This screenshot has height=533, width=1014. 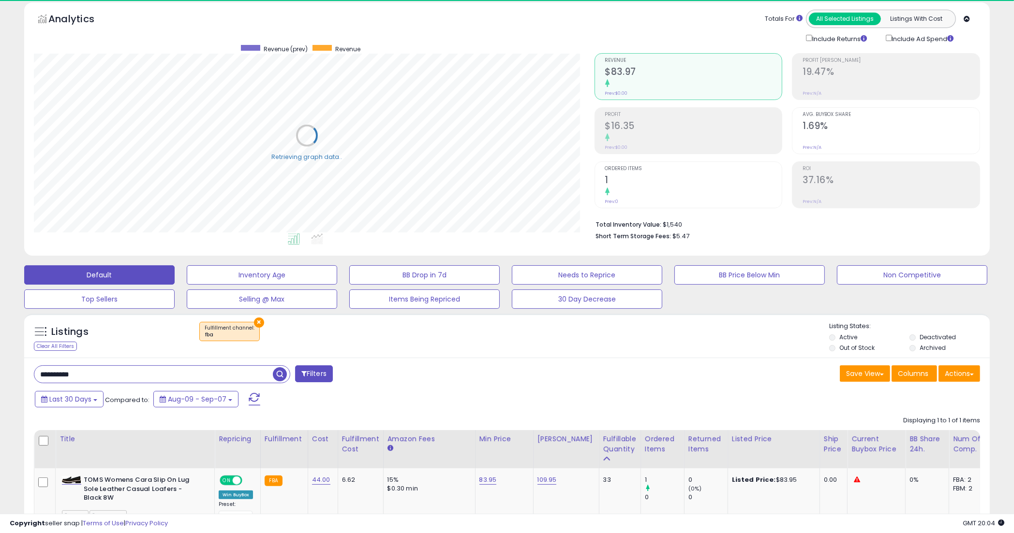 What do you see at coordinates (706, 444) in the screenshot?
I see `div: Returned Items` at bounding box center [706, 444].